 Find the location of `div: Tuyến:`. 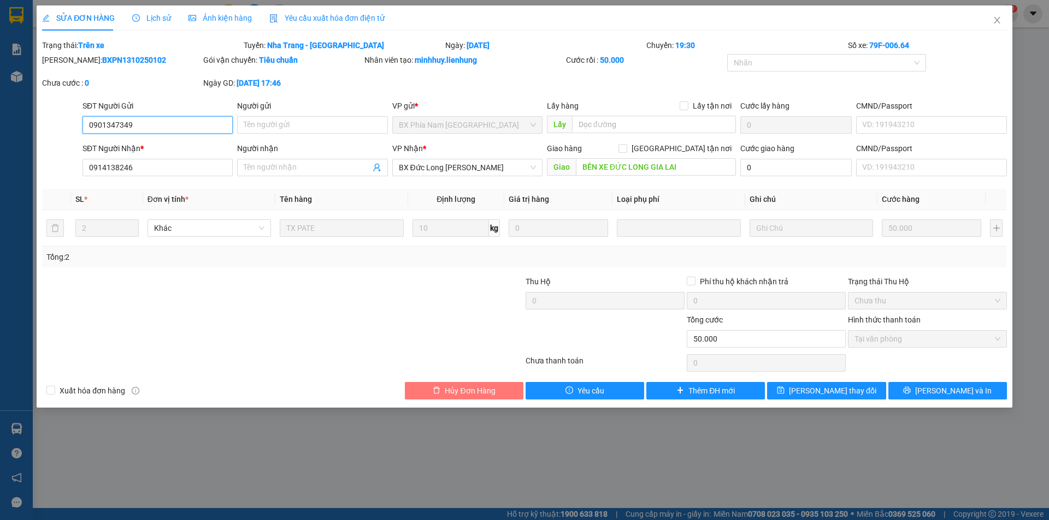

div: Tuyến: is located at coordinates (343, 45).